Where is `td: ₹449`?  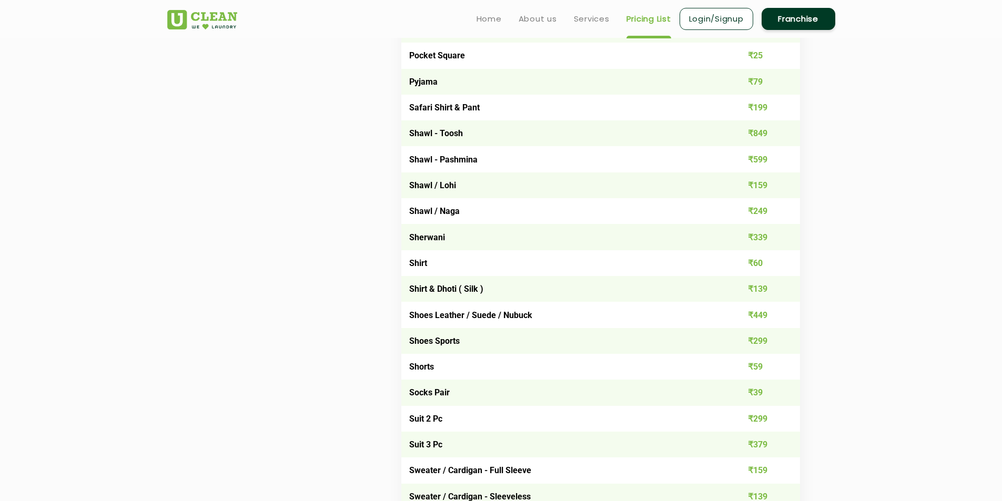
td: ₹449 is located at coordinates (760, 314).